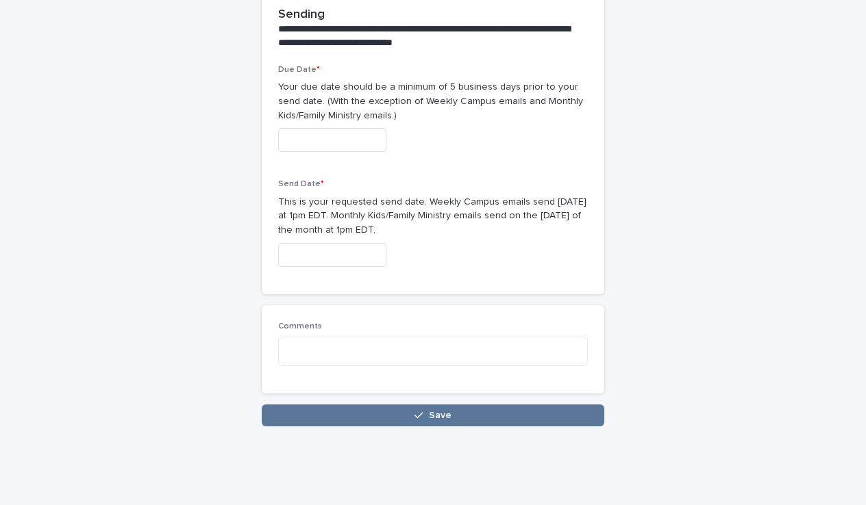 The width and height of the screenshot is (866, 505). I want to click on span: Due Date, so click(299, 70).